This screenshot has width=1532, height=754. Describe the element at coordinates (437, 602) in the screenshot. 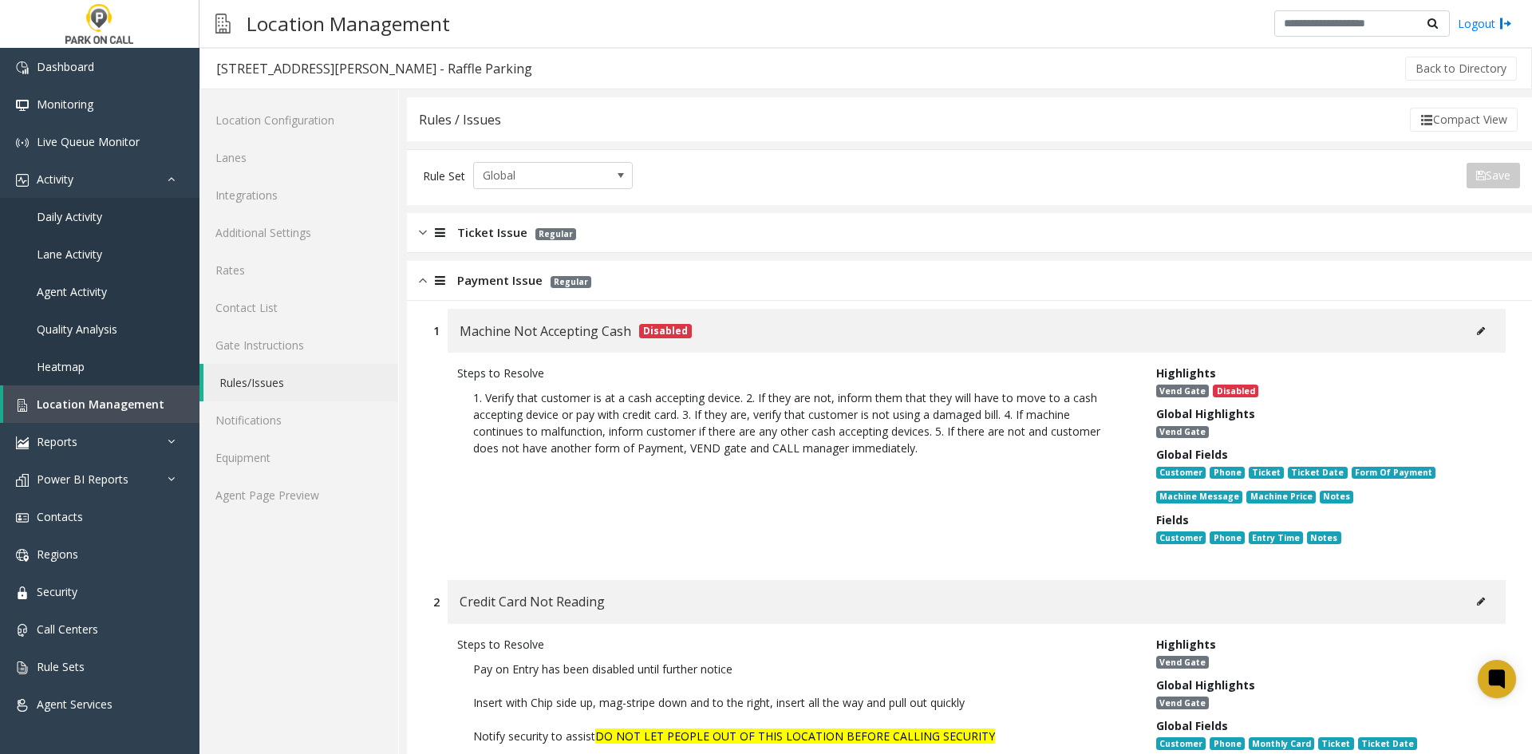

I see `div: 2` at that location.